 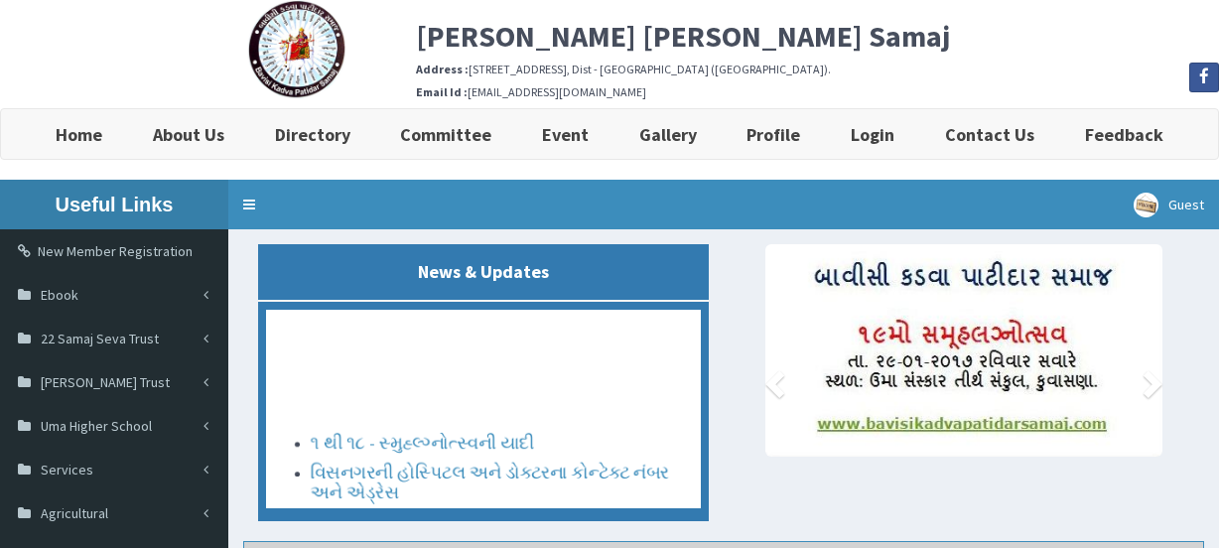 I want to click on a: Guest, so click(x=1168, y=204).